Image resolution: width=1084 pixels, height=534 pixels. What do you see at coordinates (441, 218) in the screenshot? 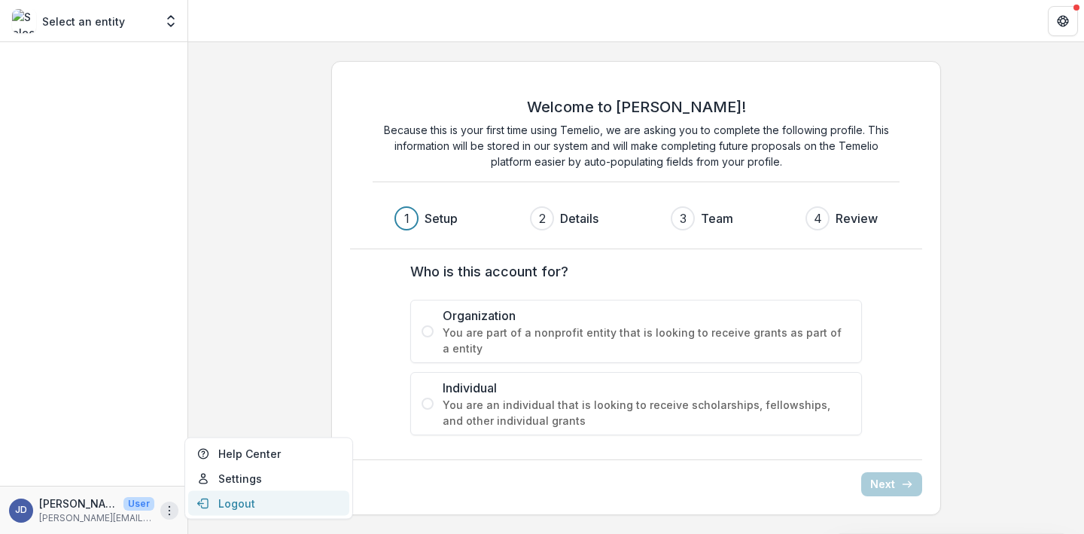
I see `h3: Setup` at bounding box center [441, 218].